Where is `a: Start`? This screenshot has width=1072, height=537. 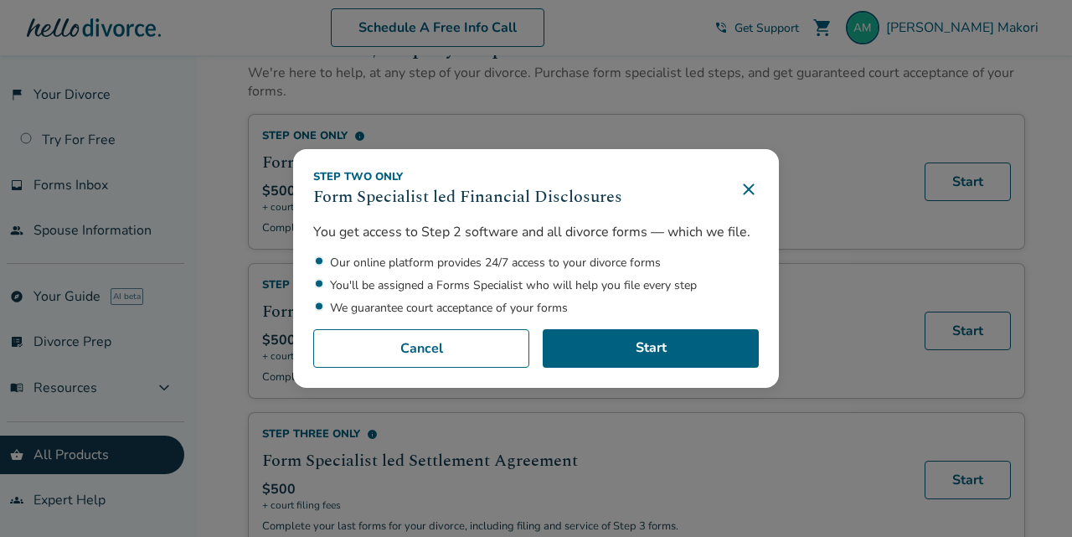
a: Start is located at coordinates (650, 348).